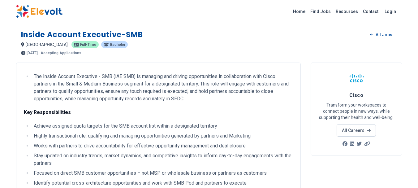 This screenshot has width=418, height=188. I want to click on span: Bachelor, so click(118, 45).